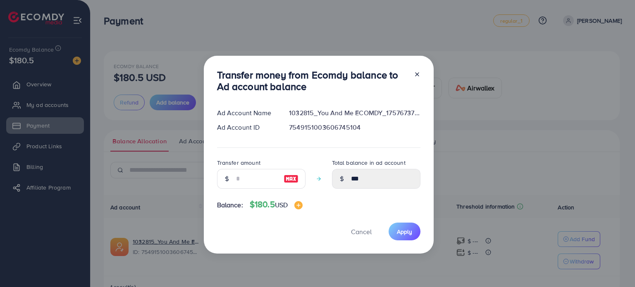  What do you see at coordinates (246, 127) in the screenshot?
I see `div: Ad Account ID` at bounding box center [246, 127].